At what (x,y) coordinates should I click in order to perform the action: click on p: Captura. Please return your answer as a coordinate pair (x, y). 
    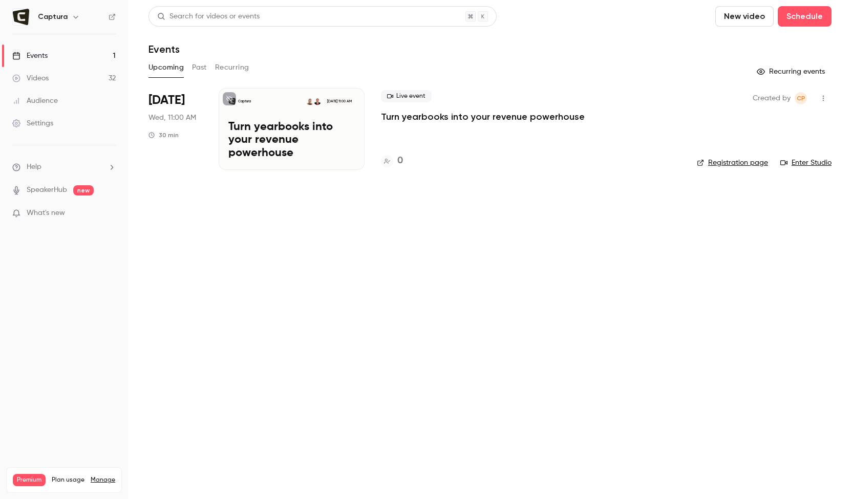
    Looking at the image, I should click on (244, 101).